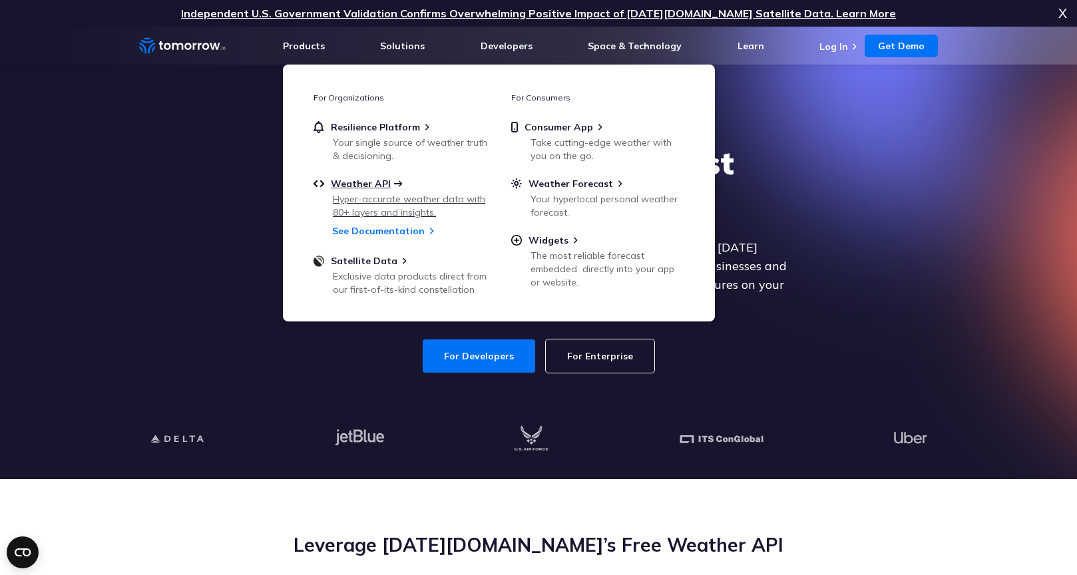 The height and width of the screenshot is (575, 1077). Describe the element at coordinates (402, 46) in the screenshot. I see `a: Solutions` at that location.